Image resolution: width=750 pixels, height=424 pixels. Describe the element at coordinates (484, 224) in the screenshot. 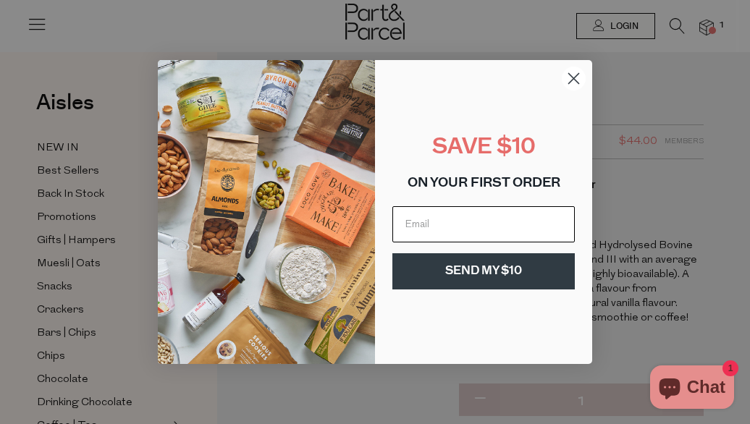

I see `input: Email` at that location.